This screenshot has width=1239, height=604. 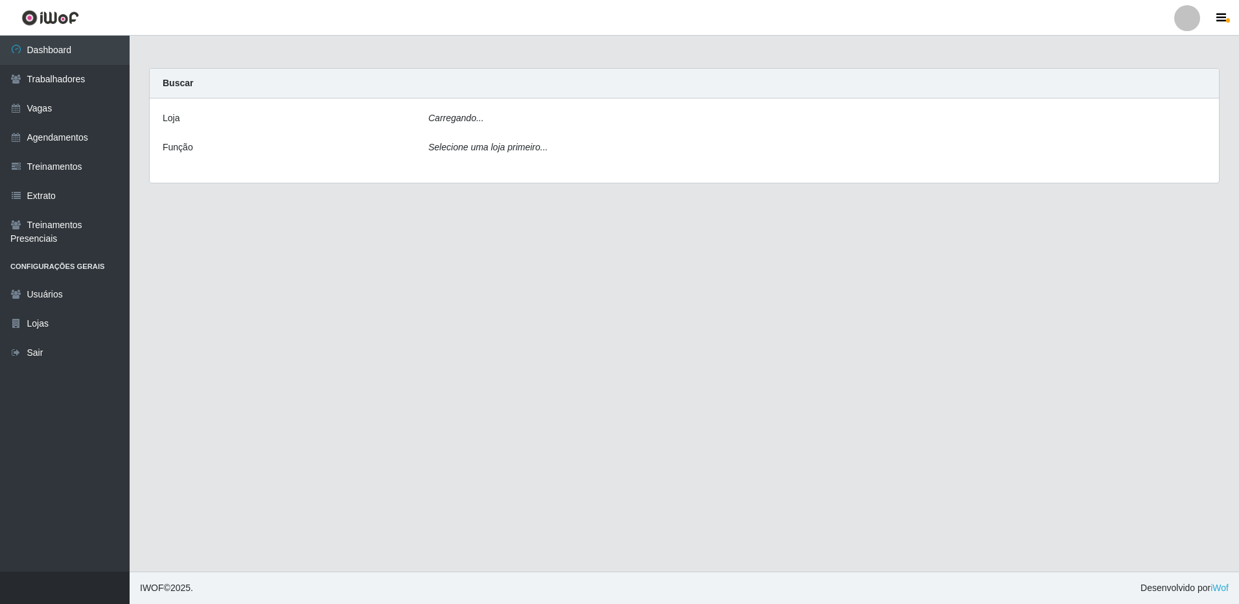 I want to click on strong: Buscar, so click(x=178, y=83).